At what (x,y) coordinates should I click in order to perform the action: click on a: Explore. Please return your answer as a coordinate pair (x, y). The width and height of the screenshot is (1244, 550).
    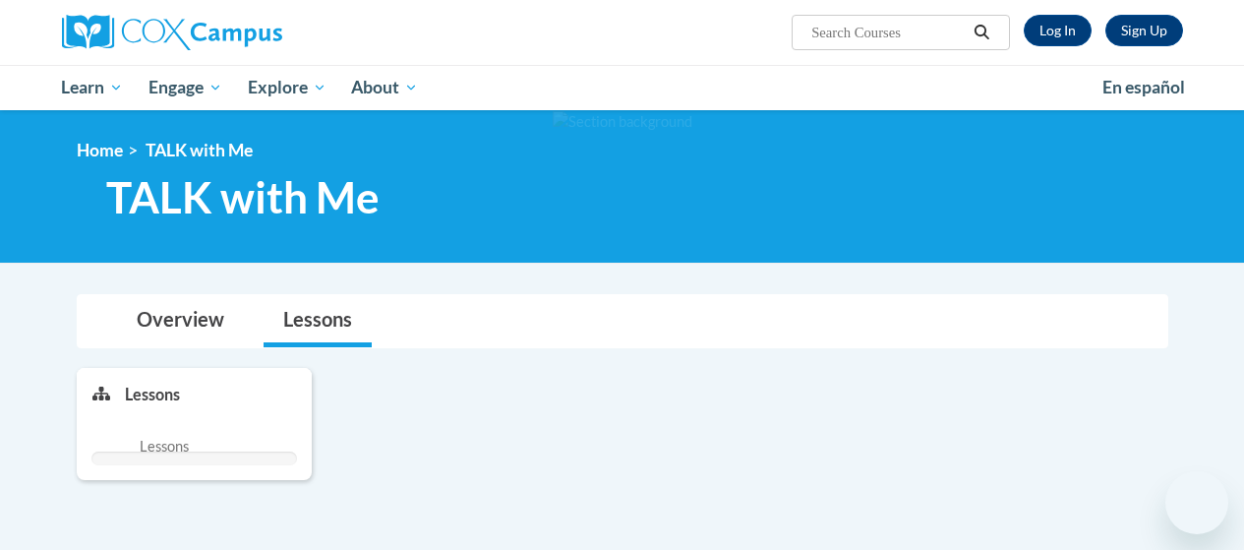
    Looking at the image, I should click on (287, 88).